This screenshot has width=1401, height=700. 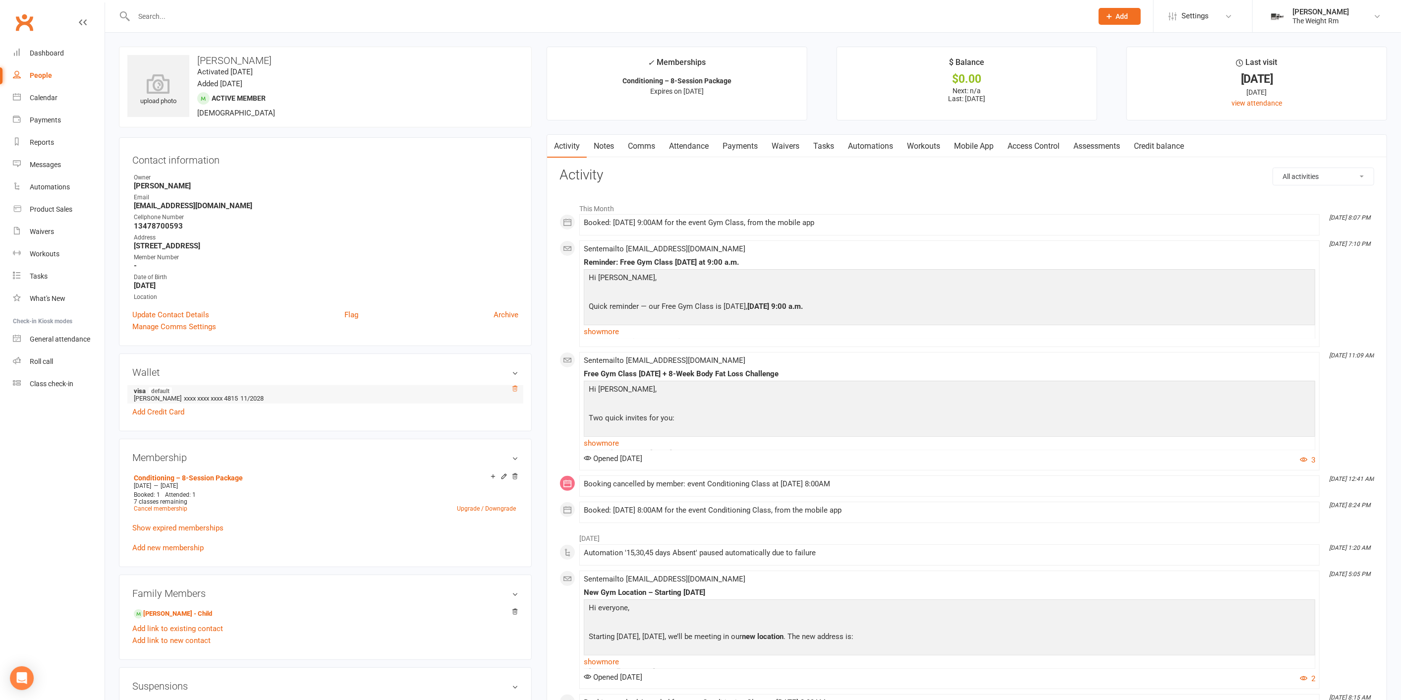 I want to click on span: Attended: 1, so click(x=180, y=494).